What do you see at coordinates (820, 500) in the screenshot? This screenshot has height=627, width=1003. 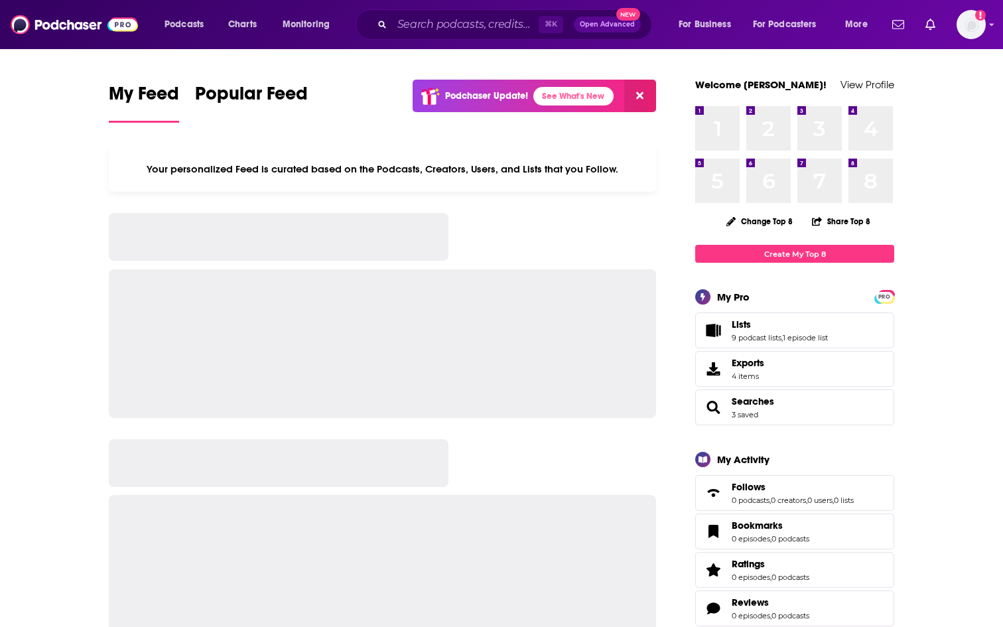 I see `a: 0 users` at bounding box center [820, 500].